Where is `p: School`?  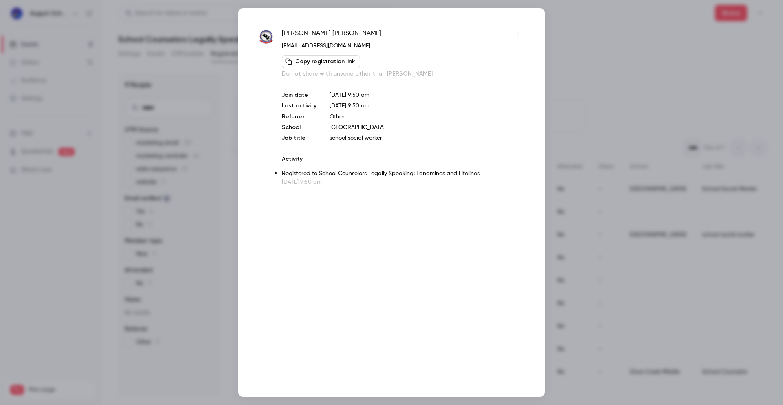
p: School is located at coordinates (299, 127).